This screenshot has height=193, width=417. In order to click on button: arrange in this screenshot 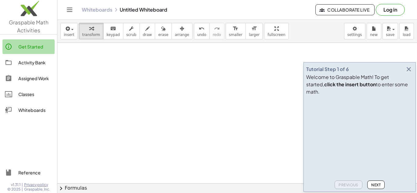, I will do `click(182, 31)`.